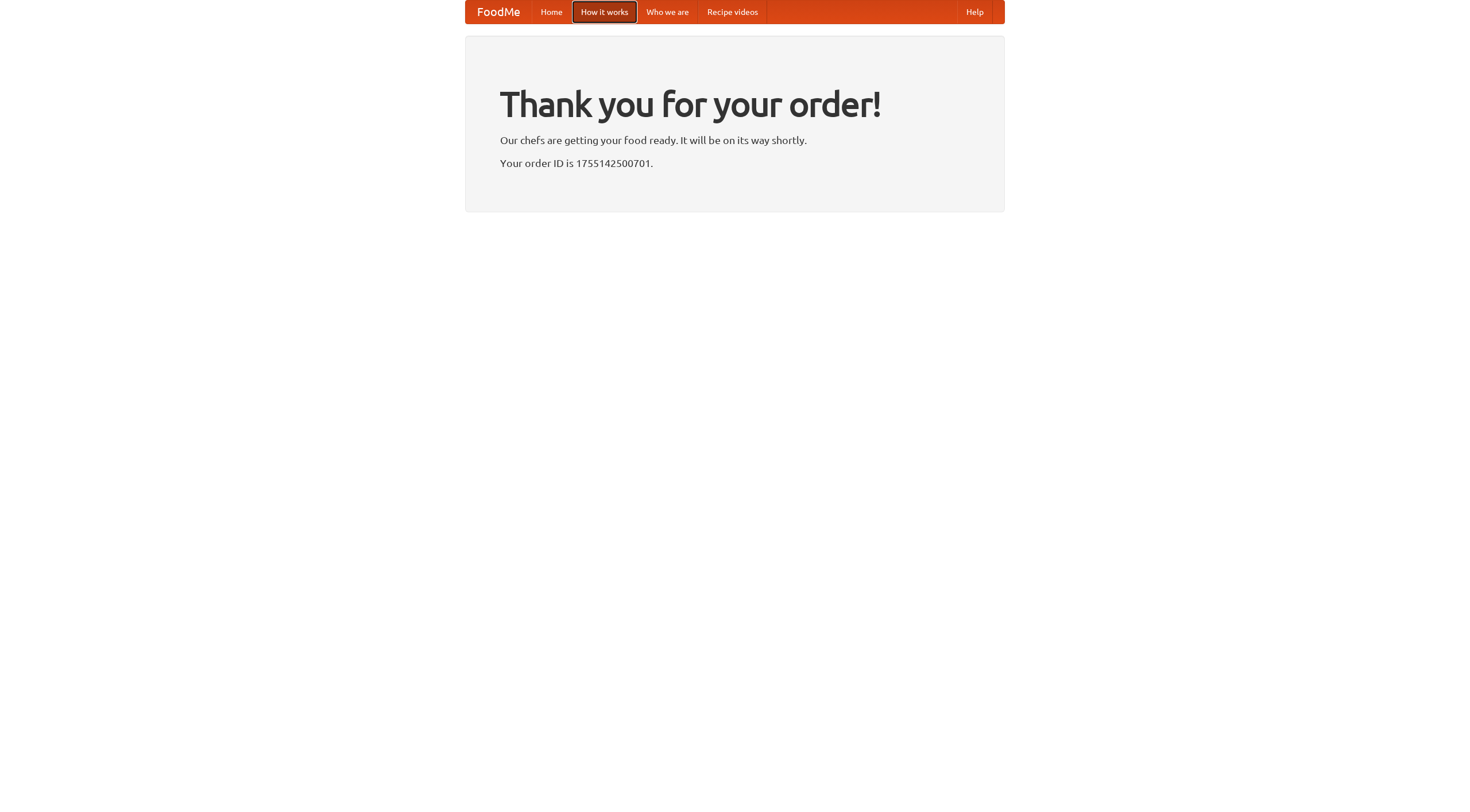 The width and height of the screenshot is (1470, 812). I want to click on p: Our chefs are getting your food ready. It will be on its way shortly., so click(735, 140).